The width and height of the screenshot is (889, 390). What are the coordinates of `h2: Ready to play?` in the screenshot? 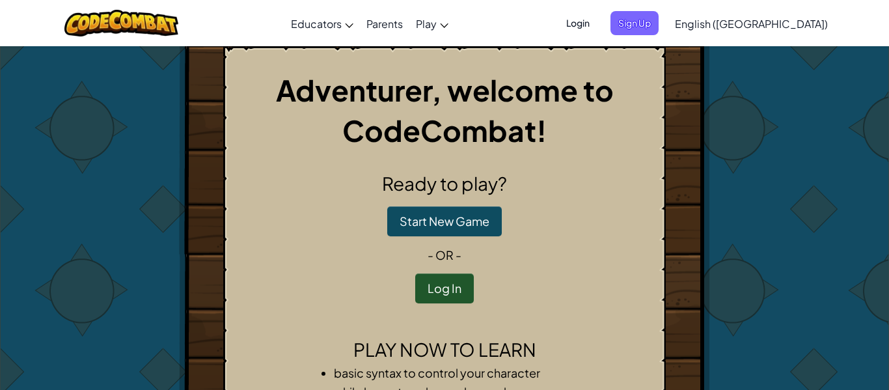 It's located at (444, 183).